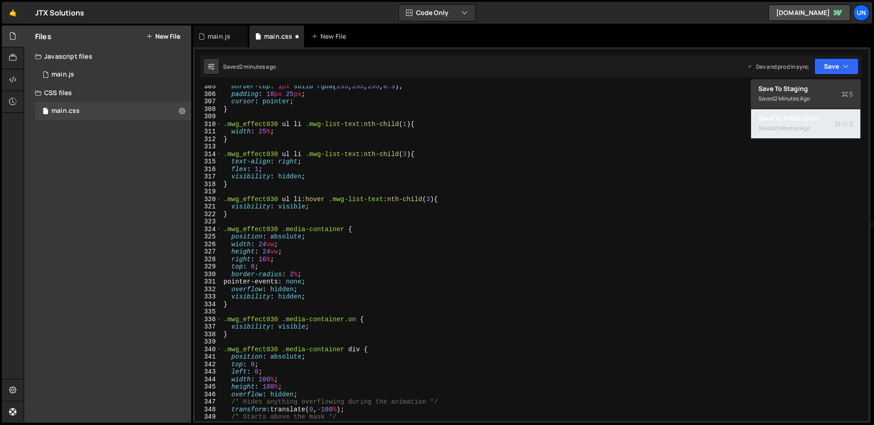 This screenshot has width=874, height=425. Describe the element at coordinates (208, 124) in the screenshot. I see `div: 310` at that location.